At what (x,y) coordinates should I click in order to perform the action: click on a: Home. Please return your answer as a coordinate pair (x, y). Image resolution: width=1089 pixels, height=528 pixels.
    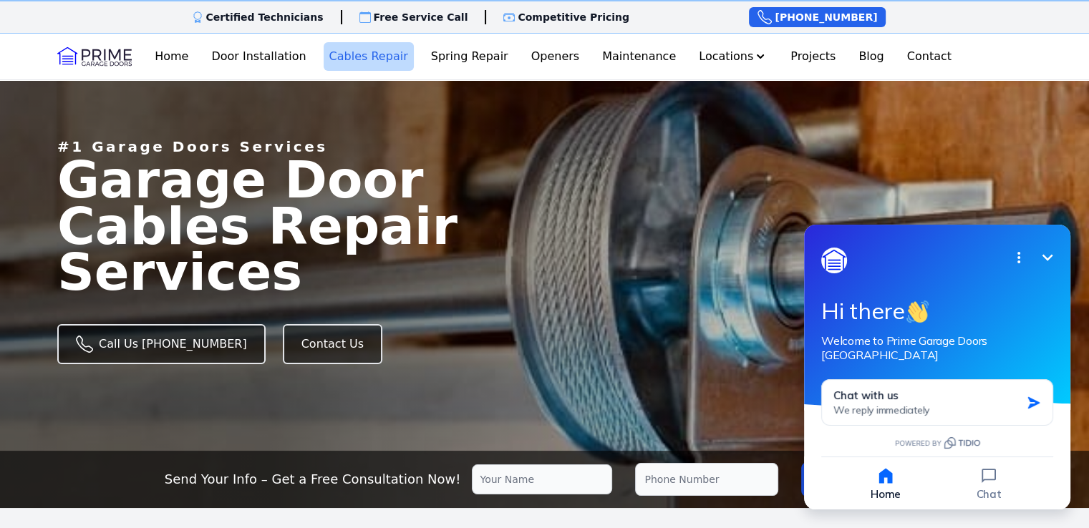
    Looking at the image, I should click on (171, 57).